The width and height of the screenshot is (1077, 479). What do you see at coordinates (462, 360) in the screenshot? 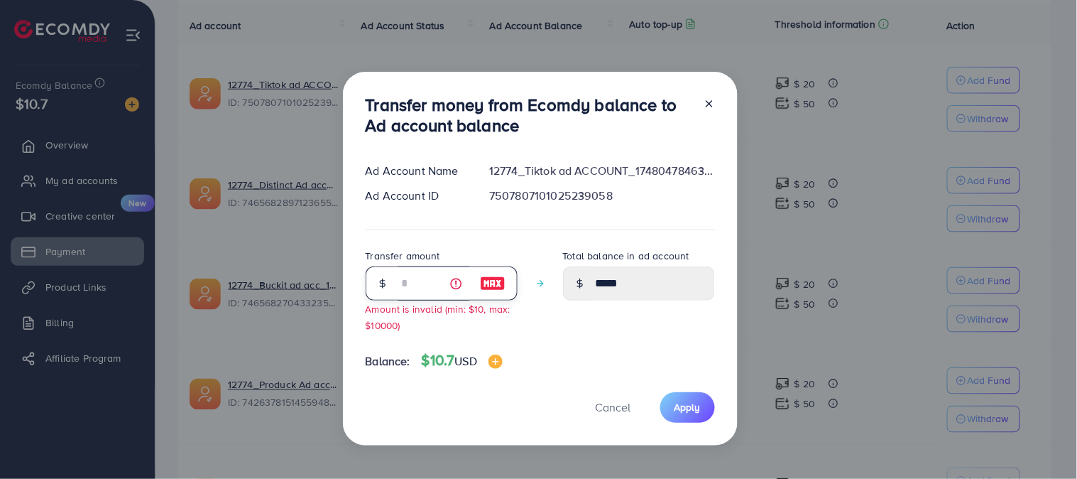
I see `h4: $10.7` at bounding box center [462, 360].